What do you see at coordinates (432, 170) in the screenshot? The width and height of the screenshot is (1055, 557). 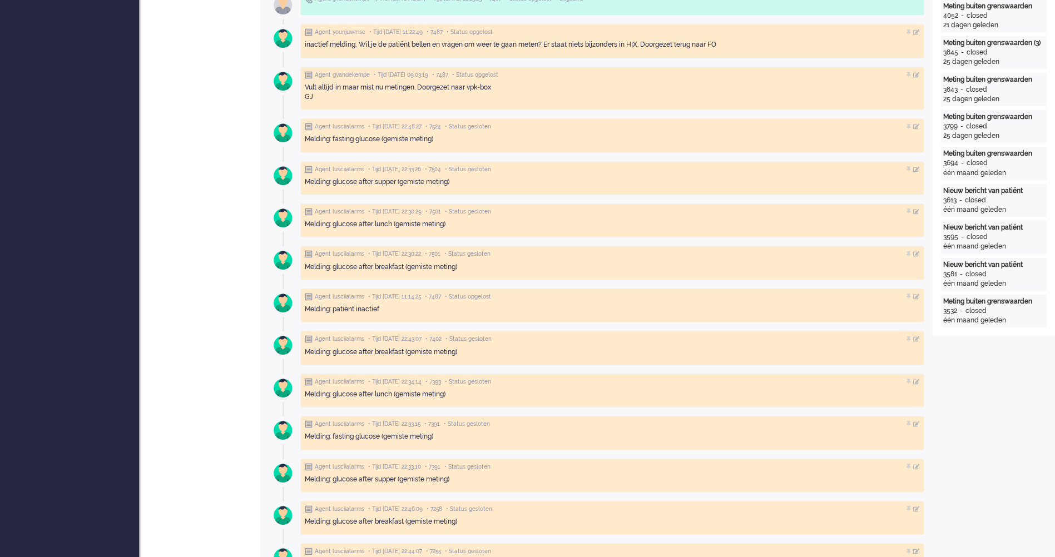 I see `span: • 7504` at bounding box center [432, 170].